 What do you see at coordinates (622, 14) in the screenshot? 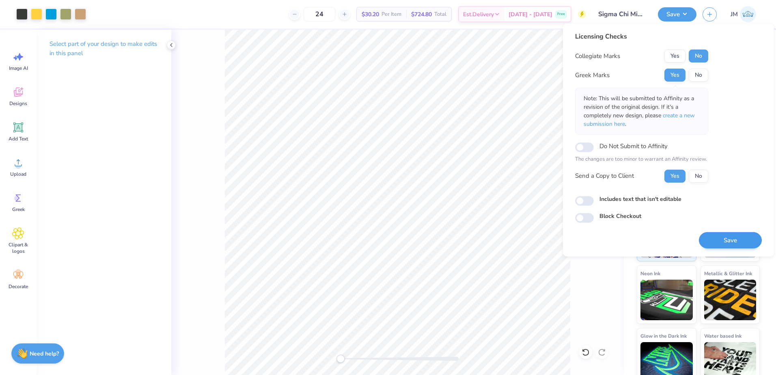
I see `input: Untitled Design` at bounding box center [622, 14].